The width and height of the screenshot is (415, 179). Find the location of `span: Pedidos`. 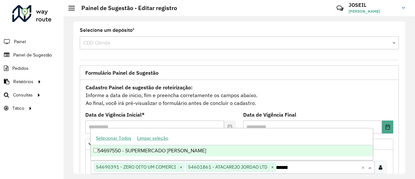

span: Pedidos is located at coordinates (20, 68).